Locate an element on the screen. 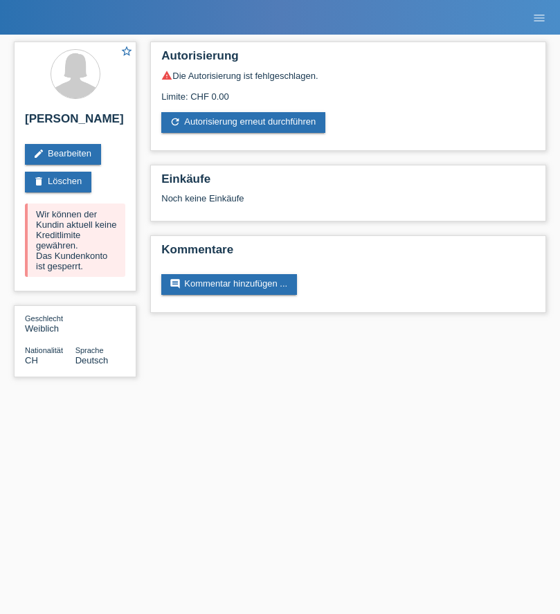 The height and width of the screenshot is (614, 560). a: refreshAutorisierung erneut durchführen is located at coordinates (243, 123).